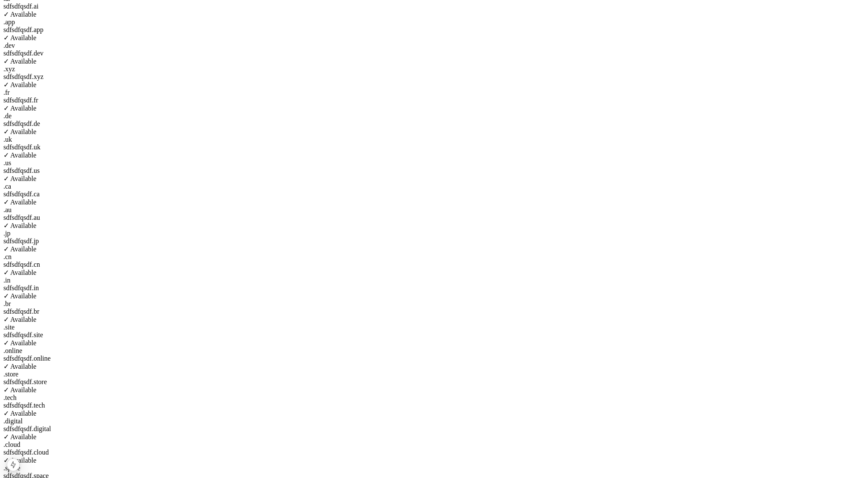  I want to click on div: sdfsdfqsdf . tech, so click(427, 406).